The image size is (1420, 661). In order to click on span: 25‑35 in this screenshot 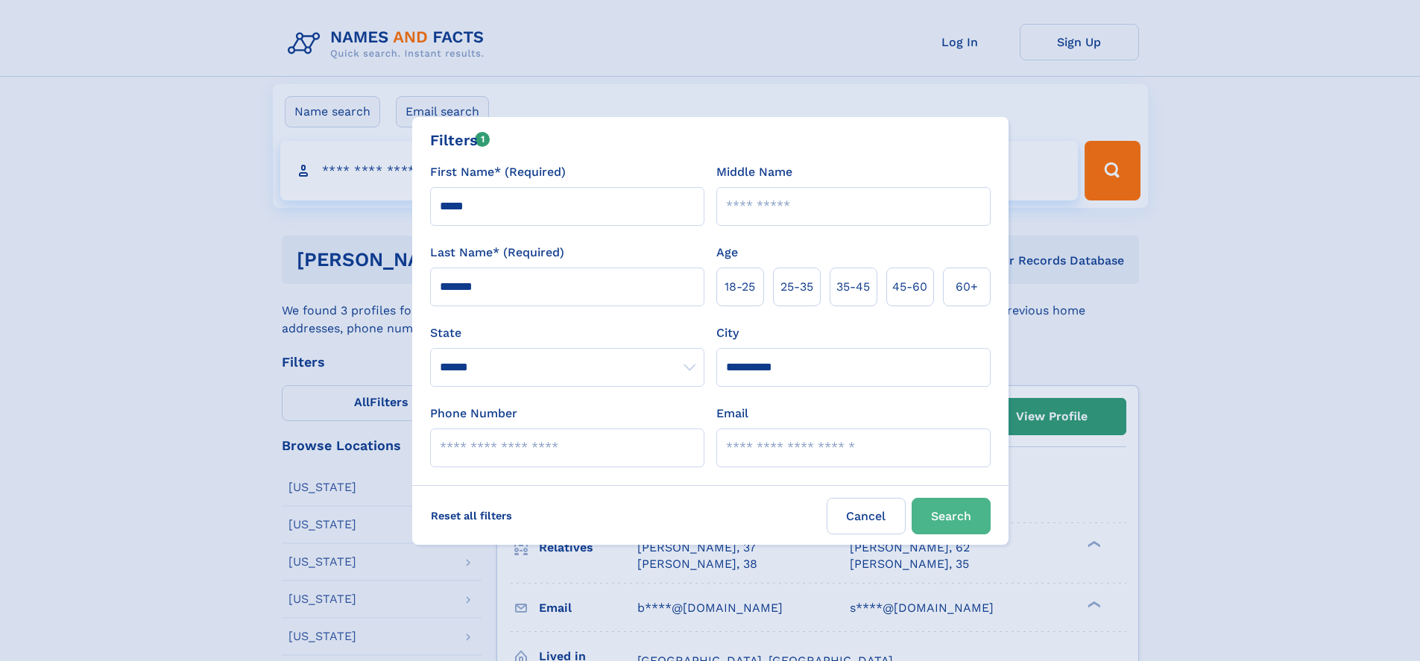, I will do `click(797, 287)`.